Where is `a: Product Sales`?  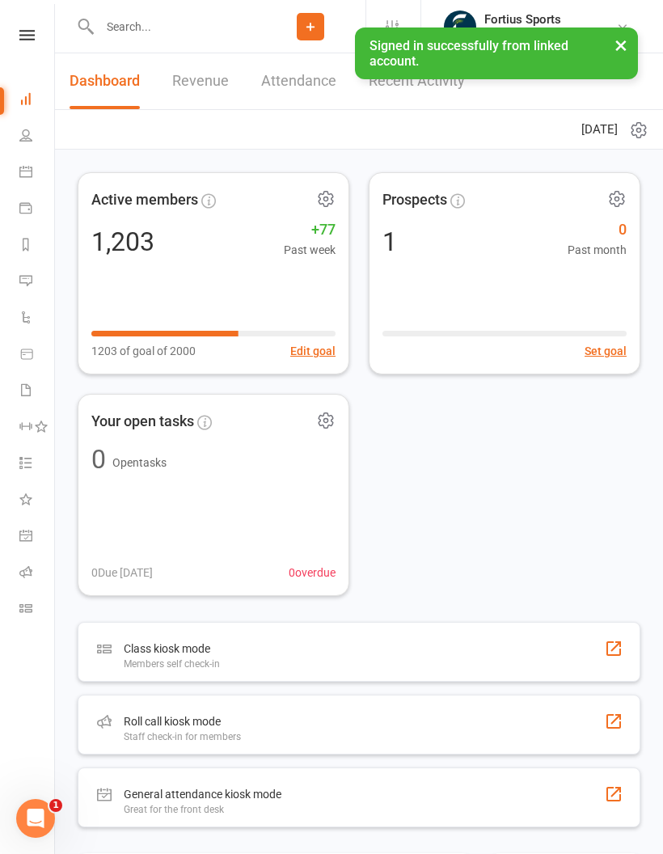
a: Product Sales is located at coordinates (37, 355).